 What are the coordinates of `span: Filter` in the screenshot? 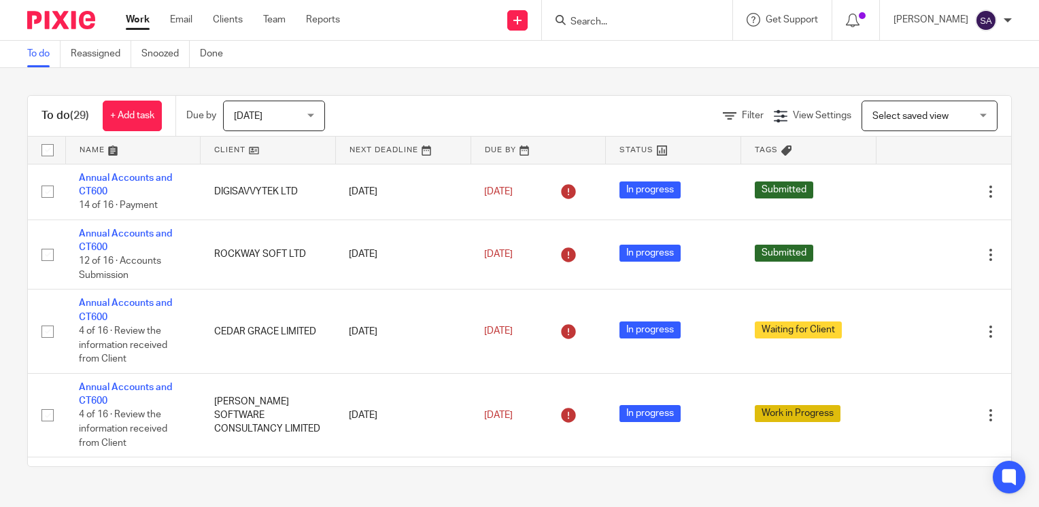 It's located at (753, 116).